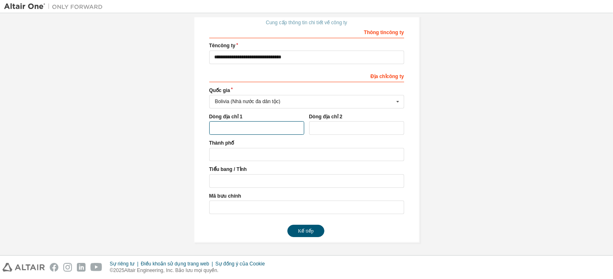 This screenshot has width=613, height=279. Describe the element at coordinates (81, 267) in the screenshot. I see `img: linkedin.svg` at that location.